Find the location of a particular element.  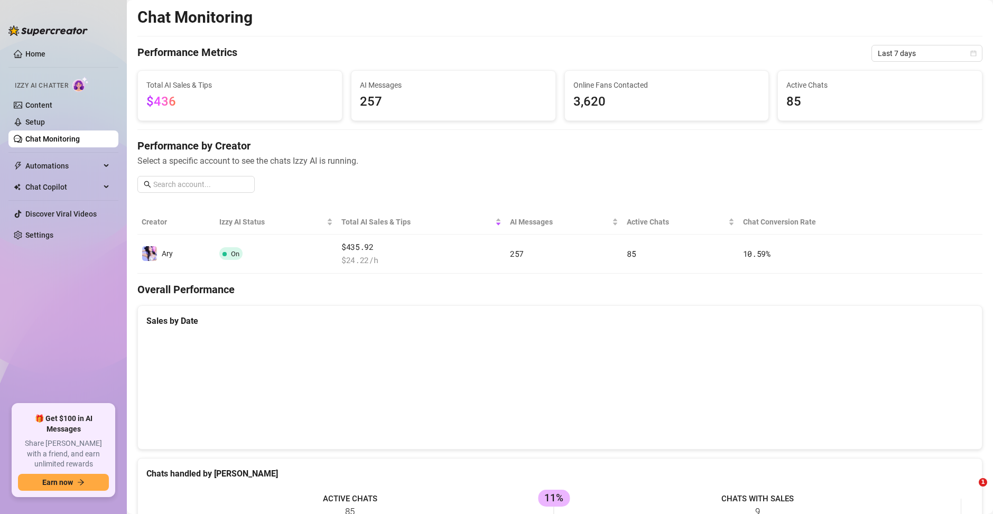

span: On is located at coordinates (235, 254).